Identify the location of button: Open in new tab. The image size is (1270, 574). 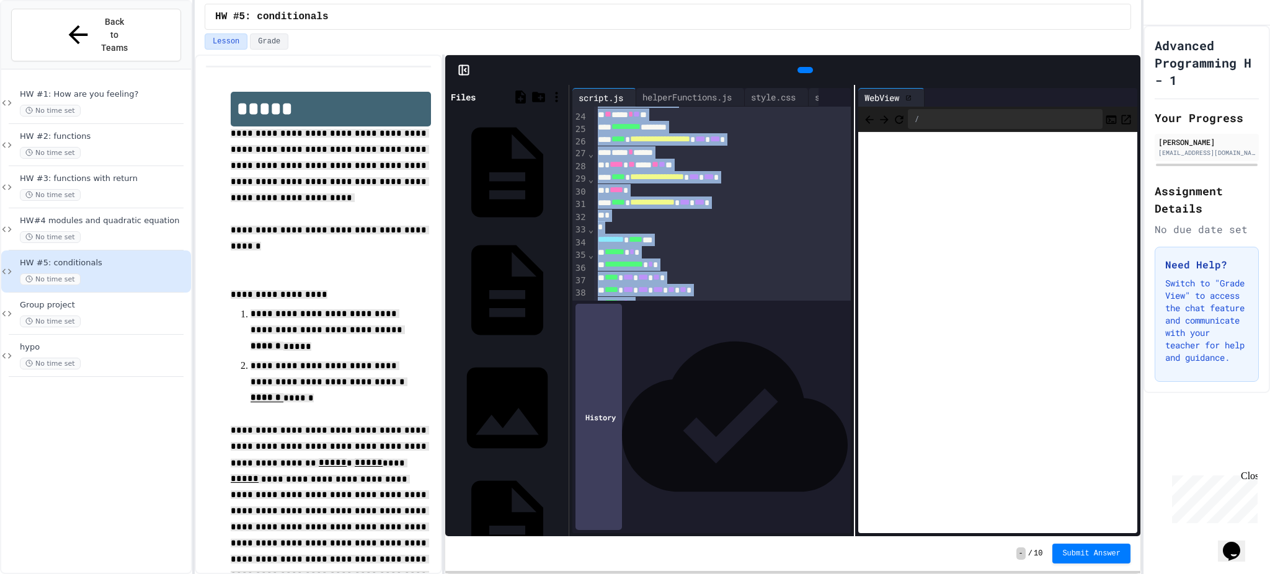
(1126, 119).